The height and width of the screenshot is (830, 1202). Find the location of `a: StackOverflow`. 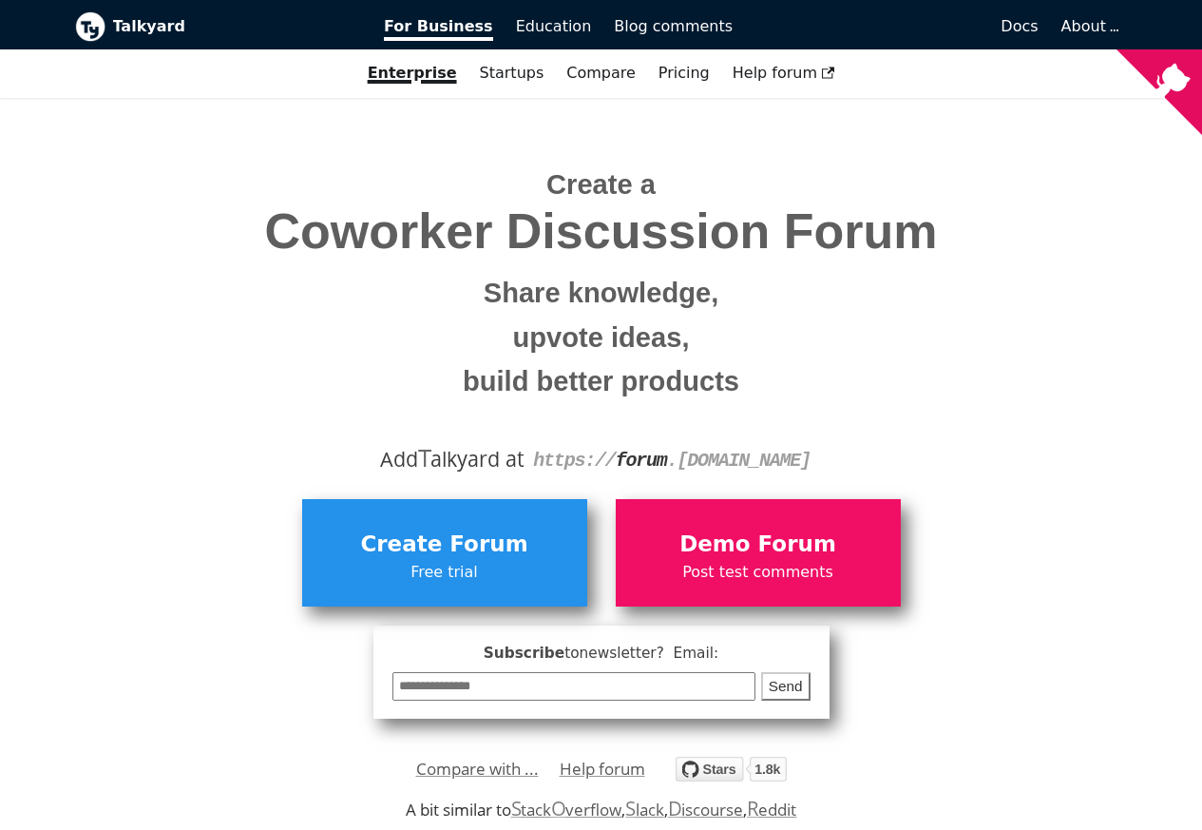

a: StackOverflow is located at coordinates (566, 809).